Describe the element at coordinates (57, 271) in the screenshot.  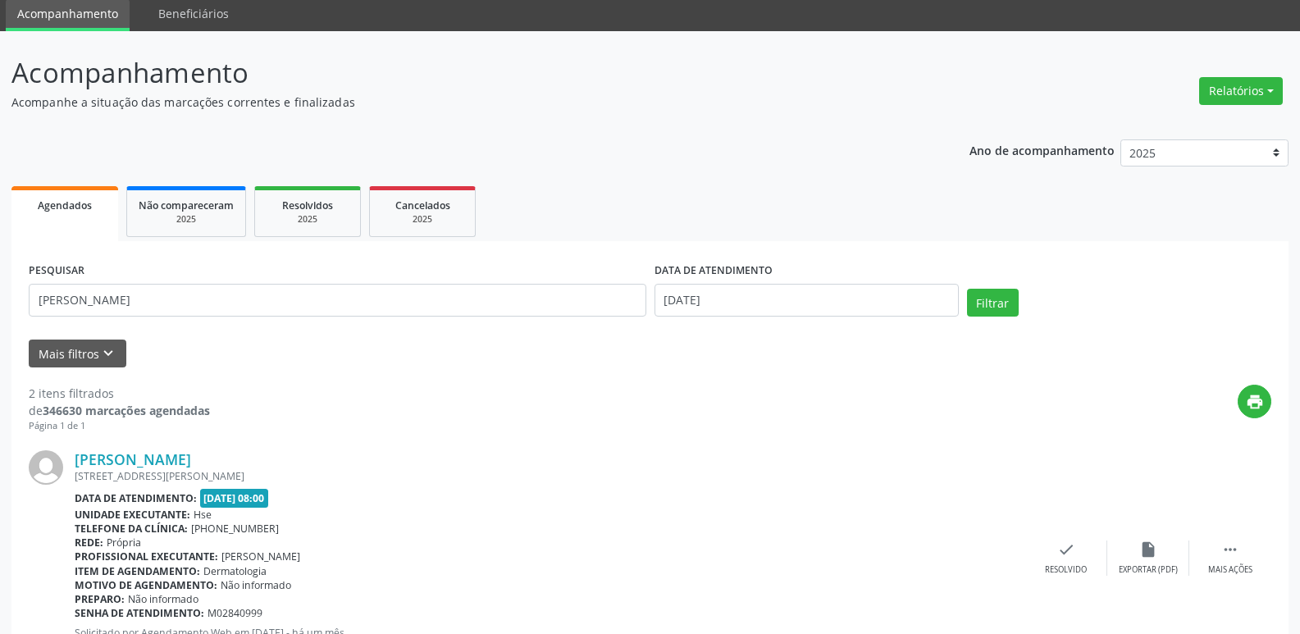
I see `label: PESQUISAR` at that location.